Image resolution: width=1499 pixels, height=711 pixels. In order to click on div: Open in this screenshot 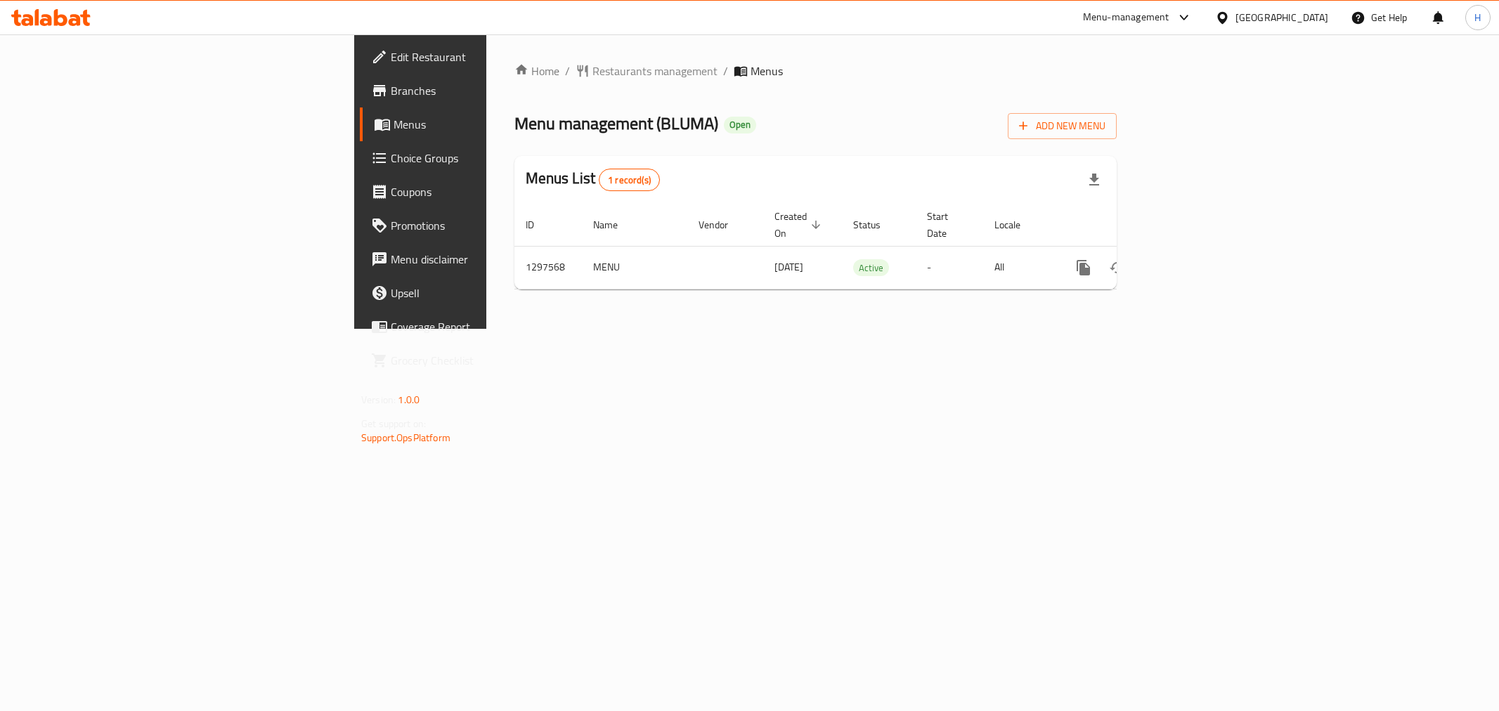, I will do `click(740, 125)`.